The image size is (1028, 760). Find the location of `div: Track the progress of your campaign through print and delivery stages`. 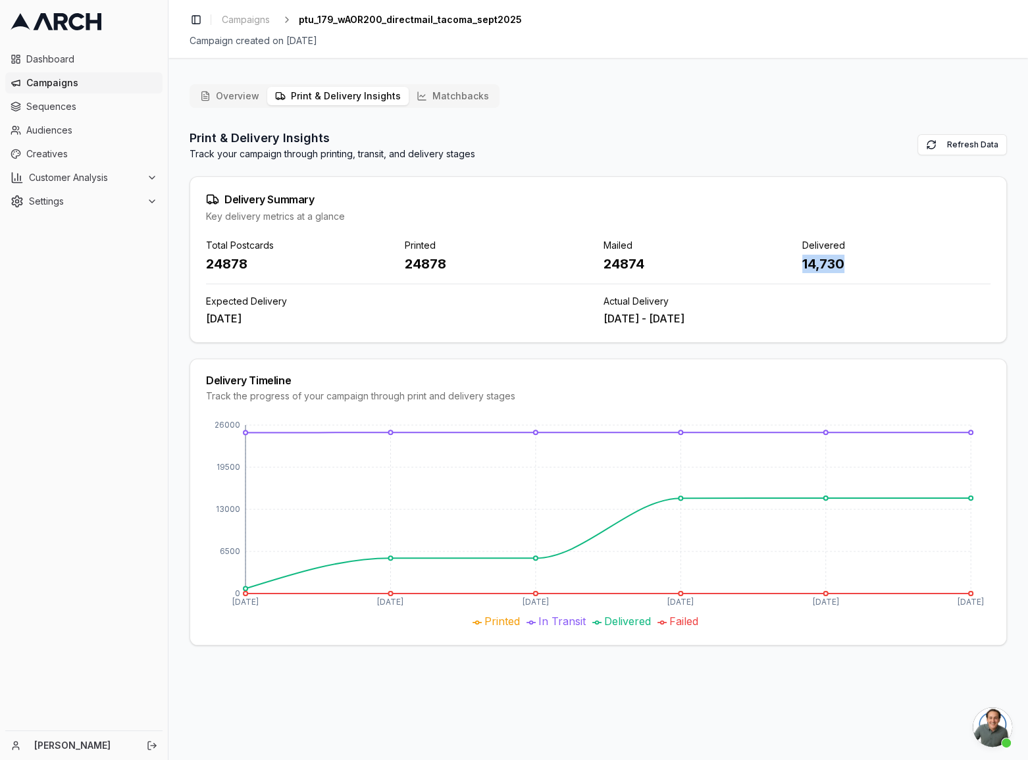

div: Track the progress of your campaign through print and delivery stages is located at coordinates (599, 396).